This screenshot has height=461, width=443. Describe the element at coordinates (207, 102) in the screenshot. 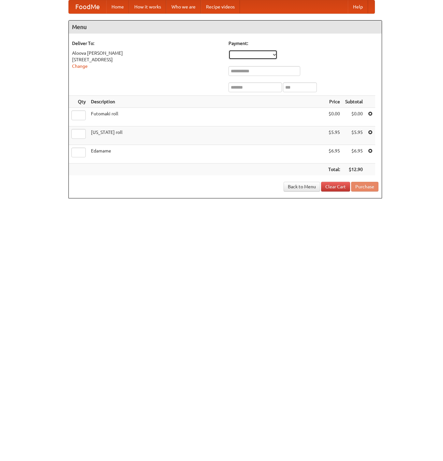

I see `th: Description` at that location.